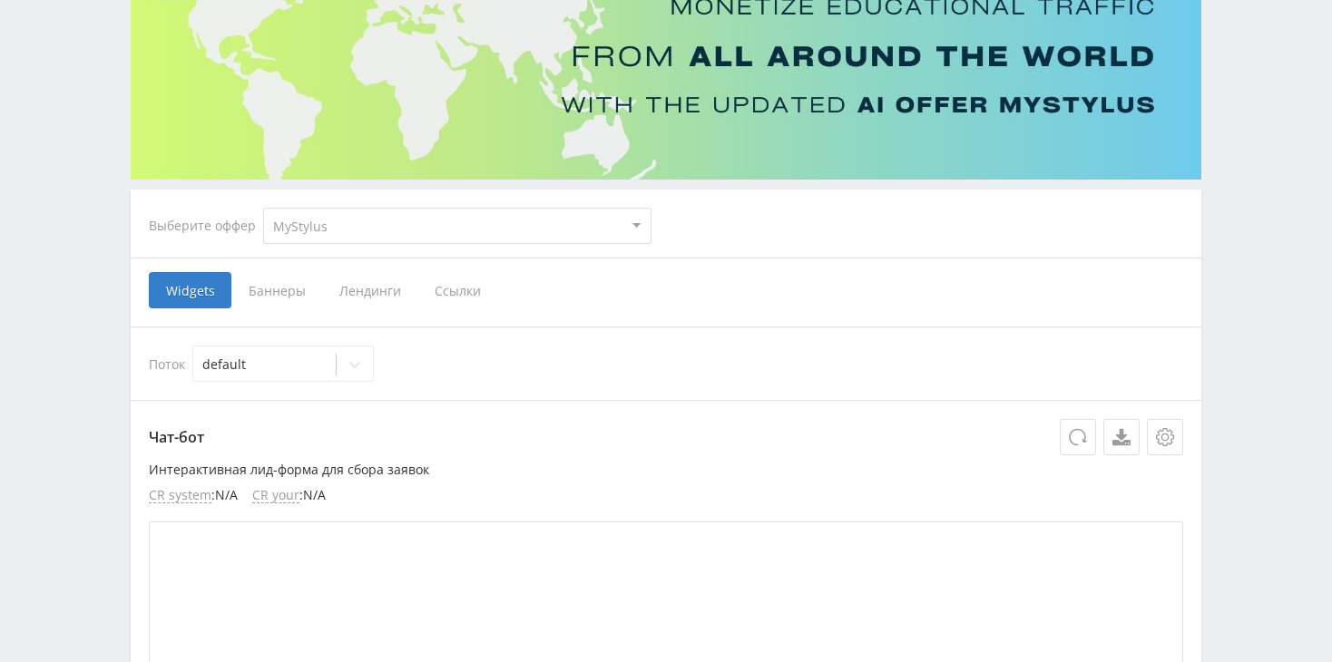 The image size is (1332, 662). I want to click on span: CR your, so click(276, 495).